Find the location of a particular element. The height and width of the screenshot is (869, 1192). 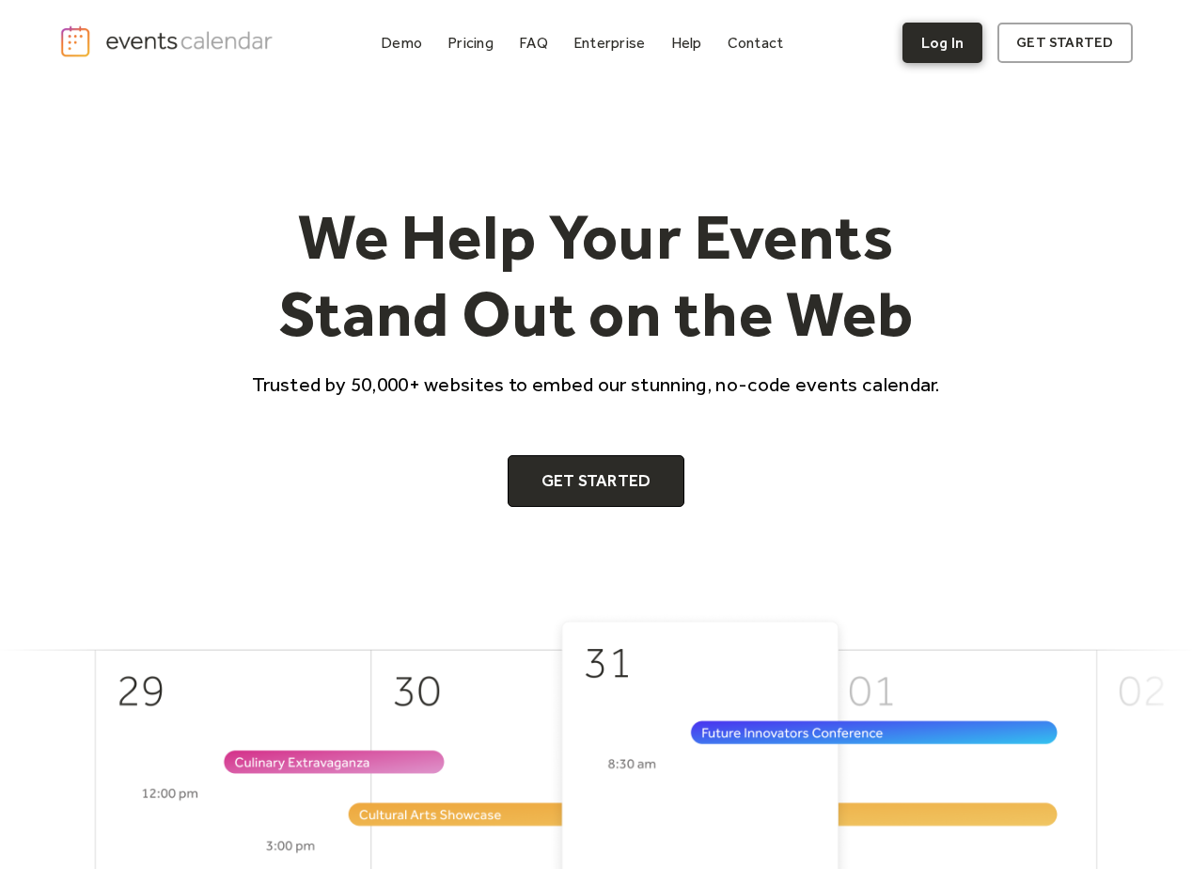

a: Log In is located at coordinates (942, 42).